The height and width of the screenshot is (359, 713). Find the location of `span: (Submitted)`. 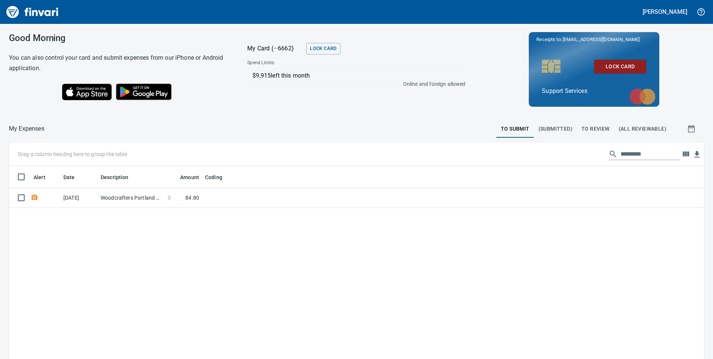

span: (Submitted) is located at coordinates (555, 129).